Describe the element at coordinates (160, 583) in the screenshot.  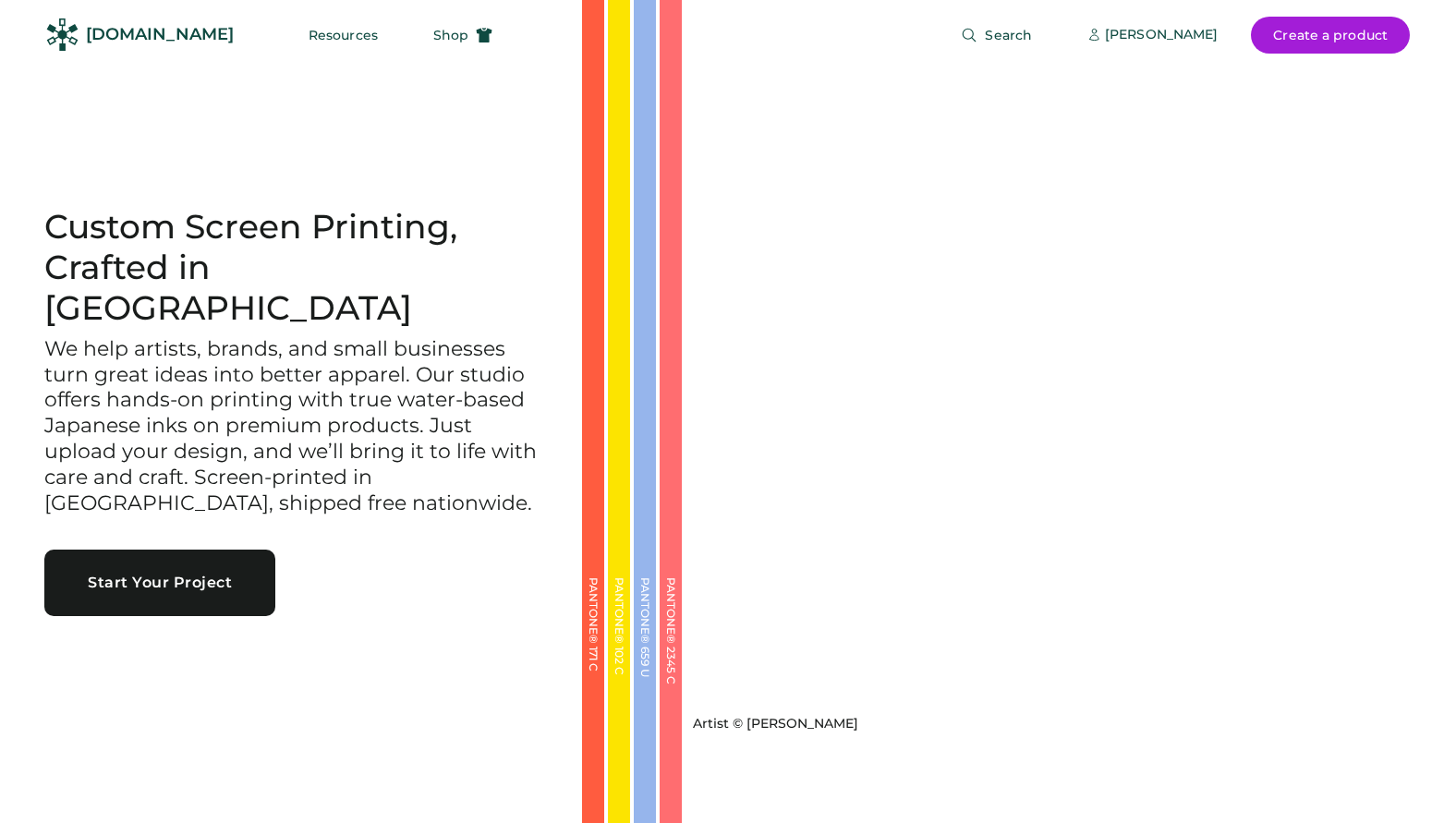
I see `button: Start Your Project` at that location.